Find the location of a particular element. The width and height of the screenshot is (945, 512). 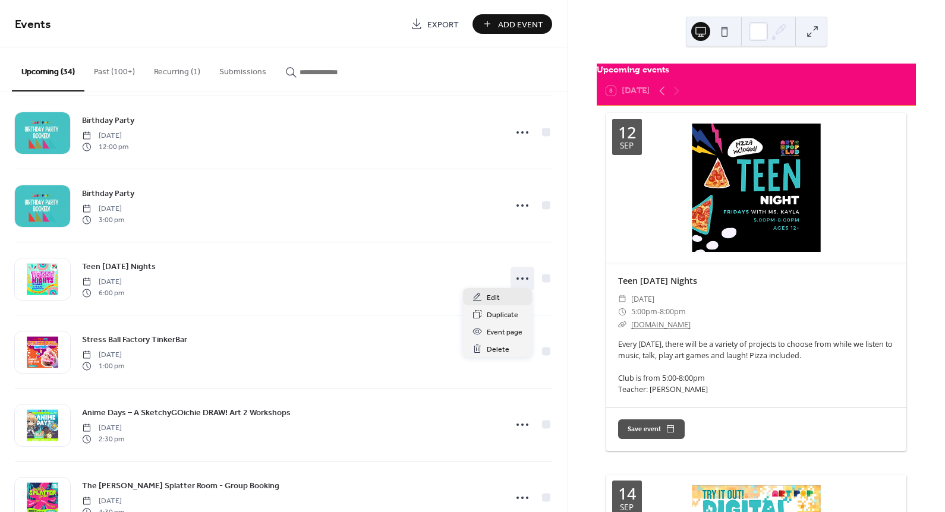

div: 12 is located at coordinates (627, 132).